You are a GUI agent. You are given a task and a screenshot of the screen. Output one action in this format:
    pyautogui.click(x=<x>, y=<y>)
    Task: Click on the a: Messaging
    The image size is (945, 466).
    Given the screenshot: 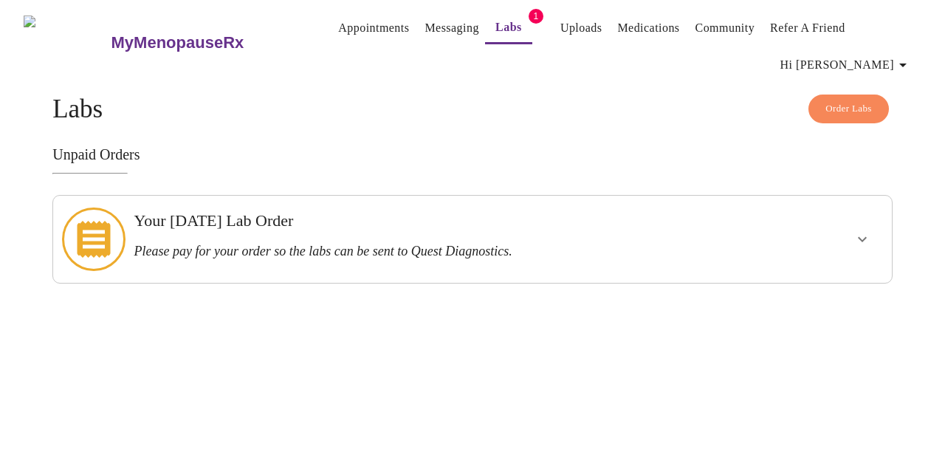 What is the action you would take?
    pyautogui.click(x=451, y=28)
    